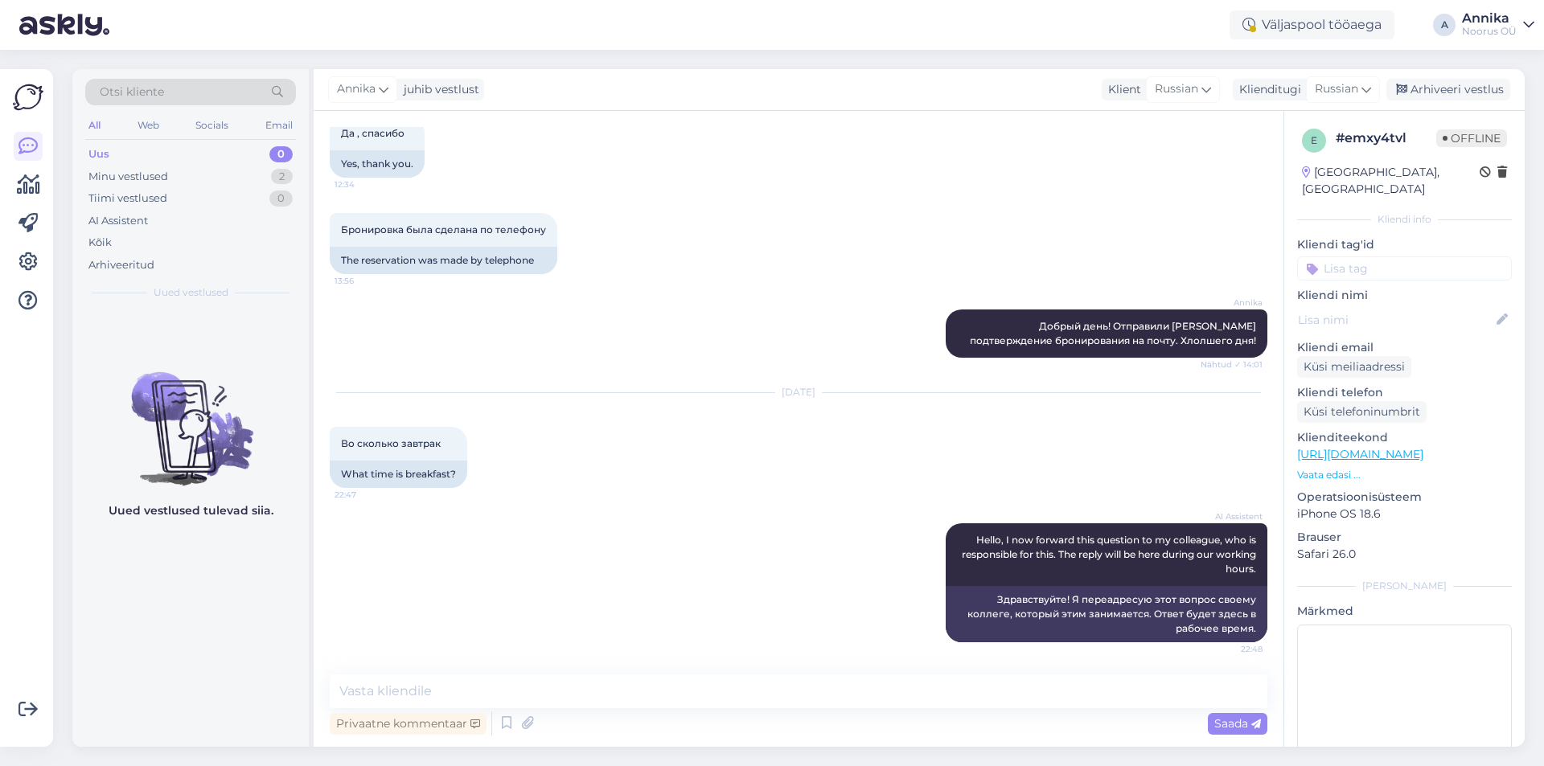  Describe the element at coordinates (438, 89) in the screenshot. I see `div: juhib vestlust` at that location.